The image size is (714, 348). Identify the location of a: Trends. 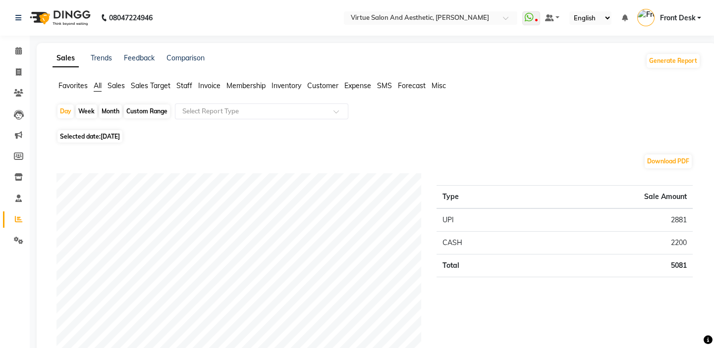
(101, 58).